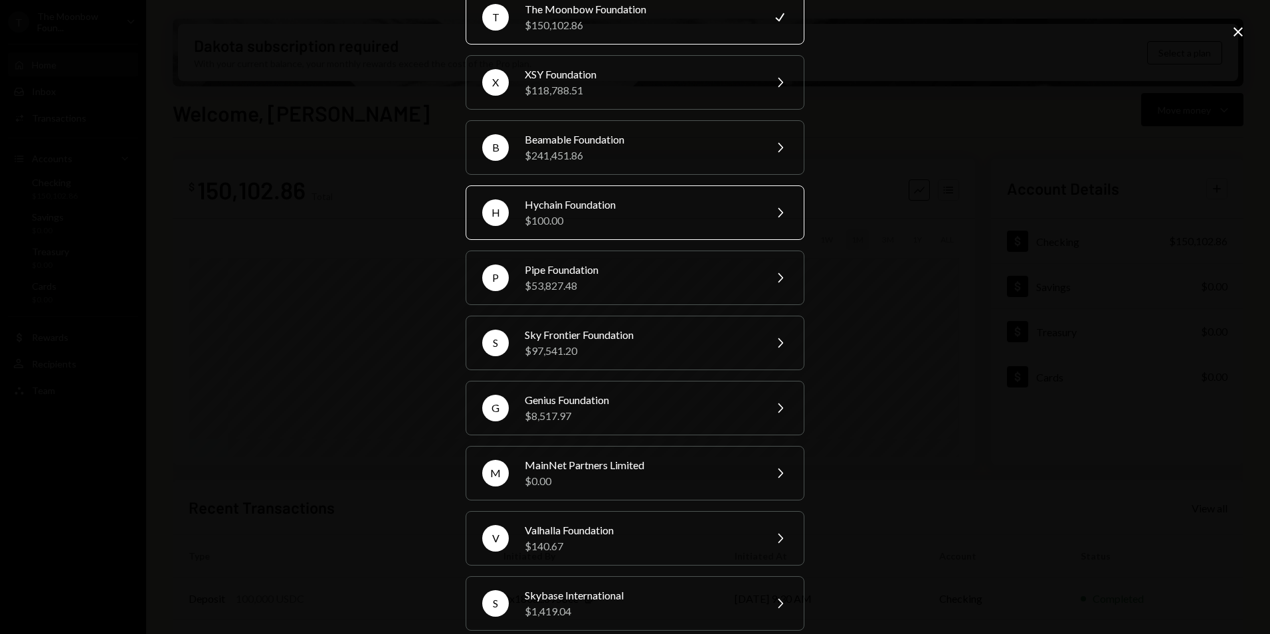  I want to click on button: GGenius Foundation$8,517.97, so click(635, 408).